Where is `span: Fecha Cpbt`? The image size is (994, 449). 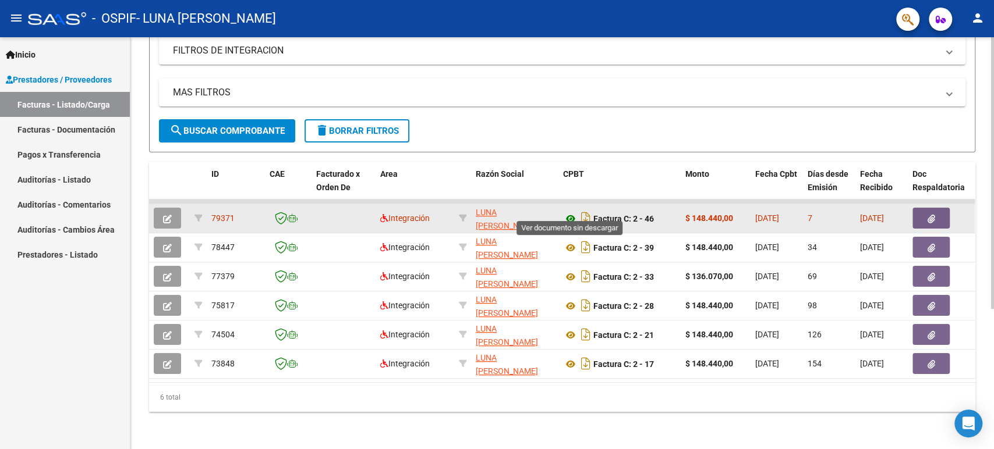
span: Fecha Cpbt is located at coordinates (776, 174).